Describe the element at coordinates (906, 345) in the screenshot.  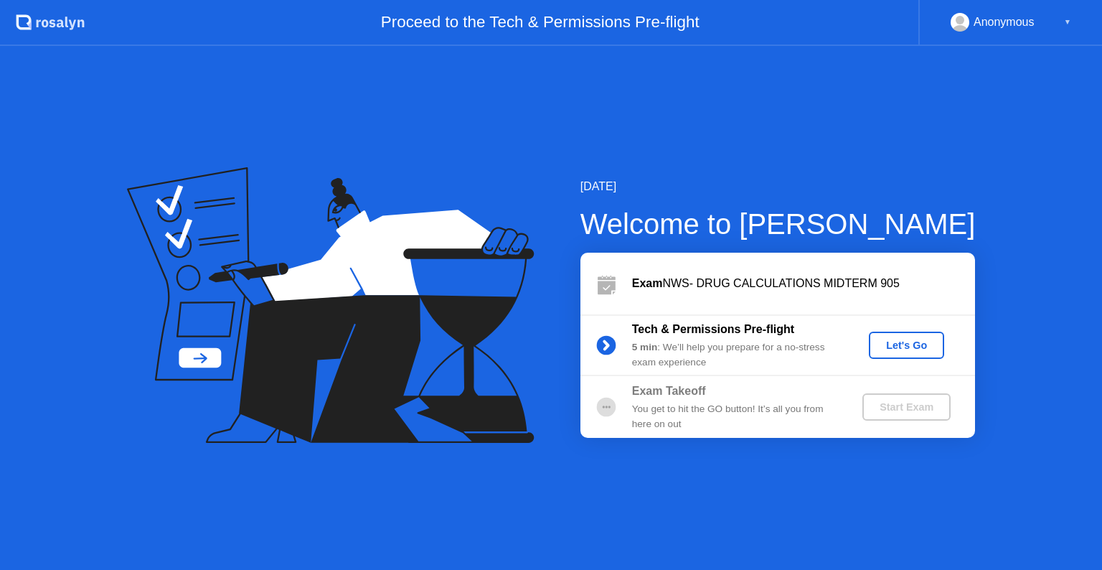
I see `button: Let's Go` at that location.